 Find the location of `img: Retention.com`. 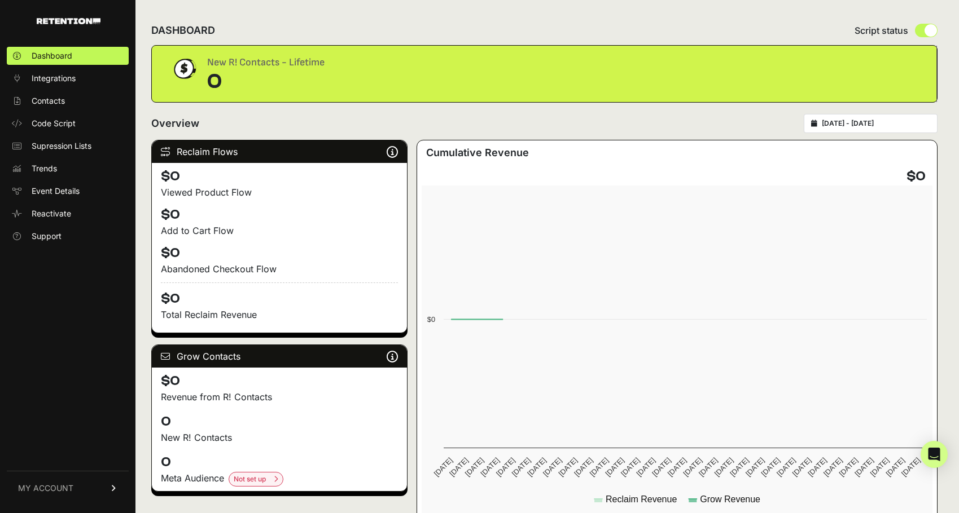

img: Retention.com is located at coordinates (68, 21).